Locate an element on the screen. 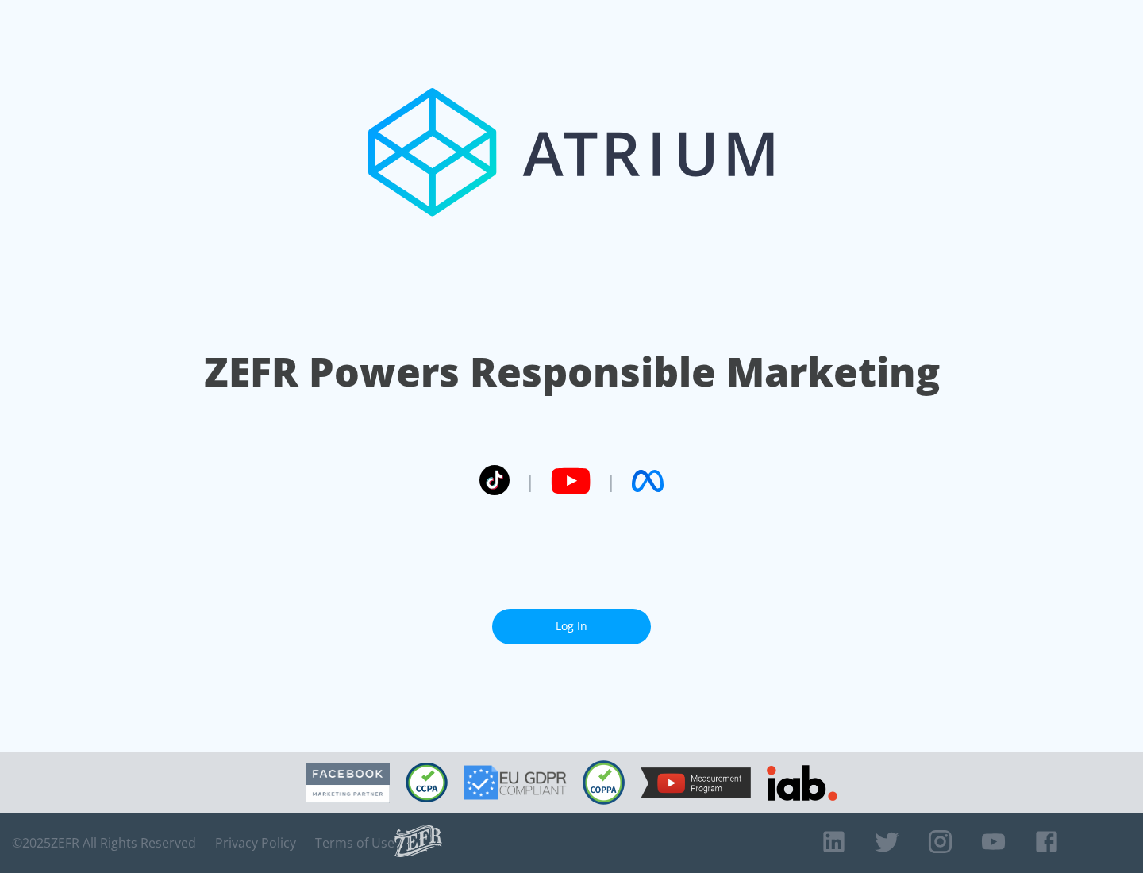 The image size is (1143, 873). img: Facebook Marketing Partner is located at coordinates (348, 782).